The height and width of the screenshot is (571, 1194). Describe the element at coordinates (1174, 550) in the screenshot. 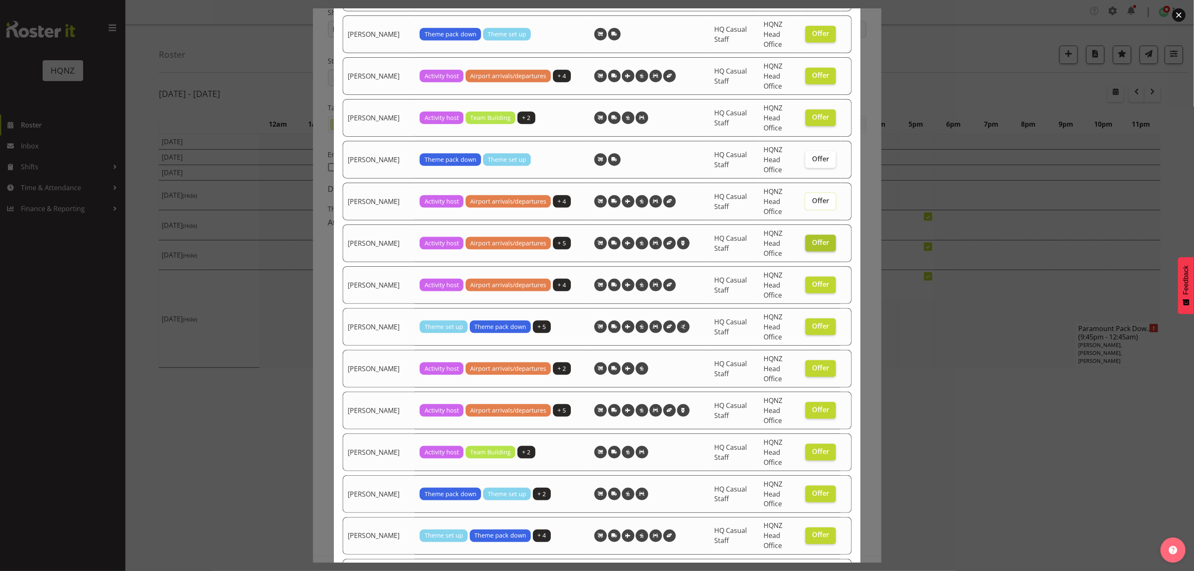

I see `img: help-xxl-2.png` at that location.